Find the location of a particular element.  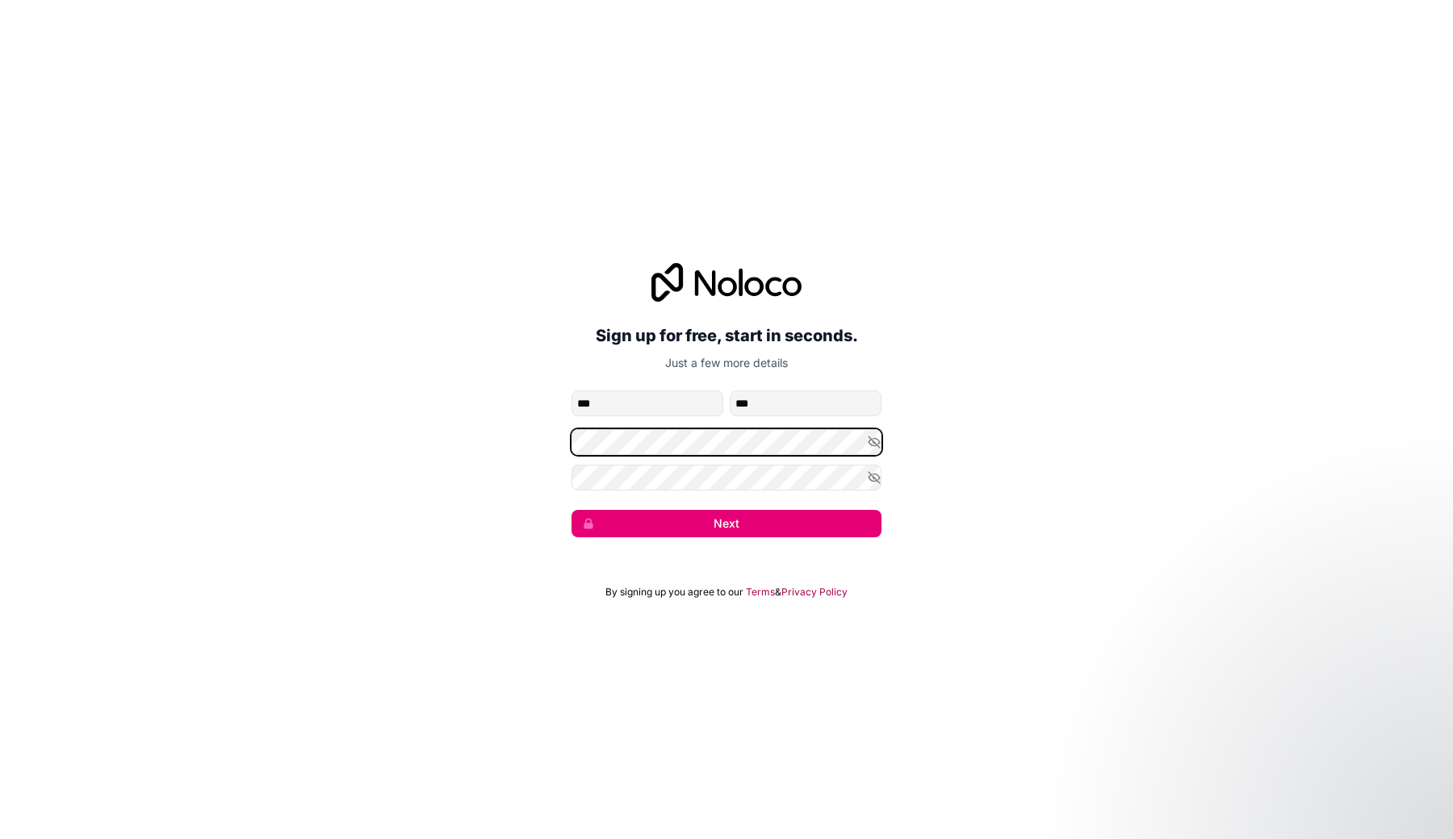

input: Confirm password is located at coordinates (726, 478).